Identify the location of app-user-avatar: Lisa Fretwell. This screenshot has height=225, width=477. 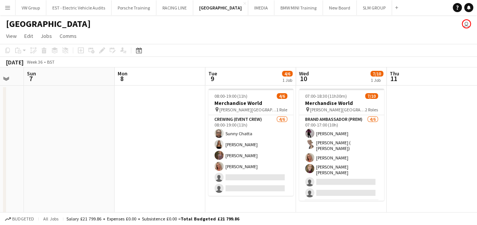
(466, 24).